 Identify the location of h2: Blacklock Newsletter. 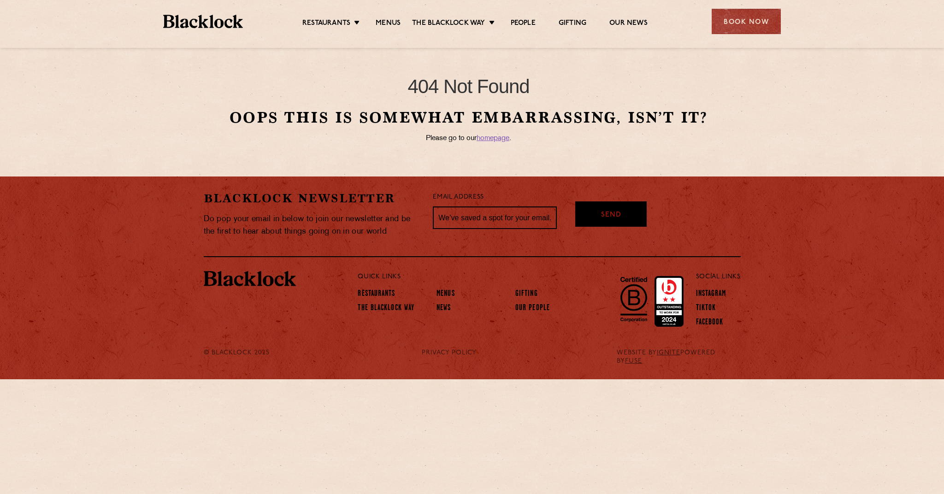
(312, 198).